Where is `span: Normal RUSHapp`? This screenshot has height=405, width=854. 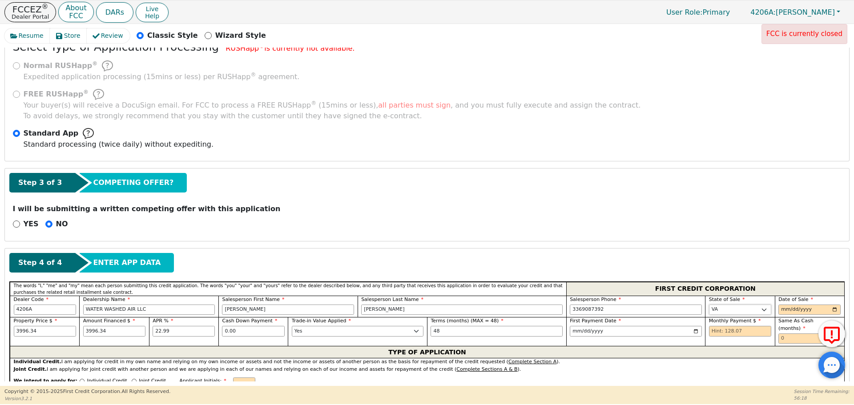
span: Normal RUSHapp is located at coordinates (61, 65).